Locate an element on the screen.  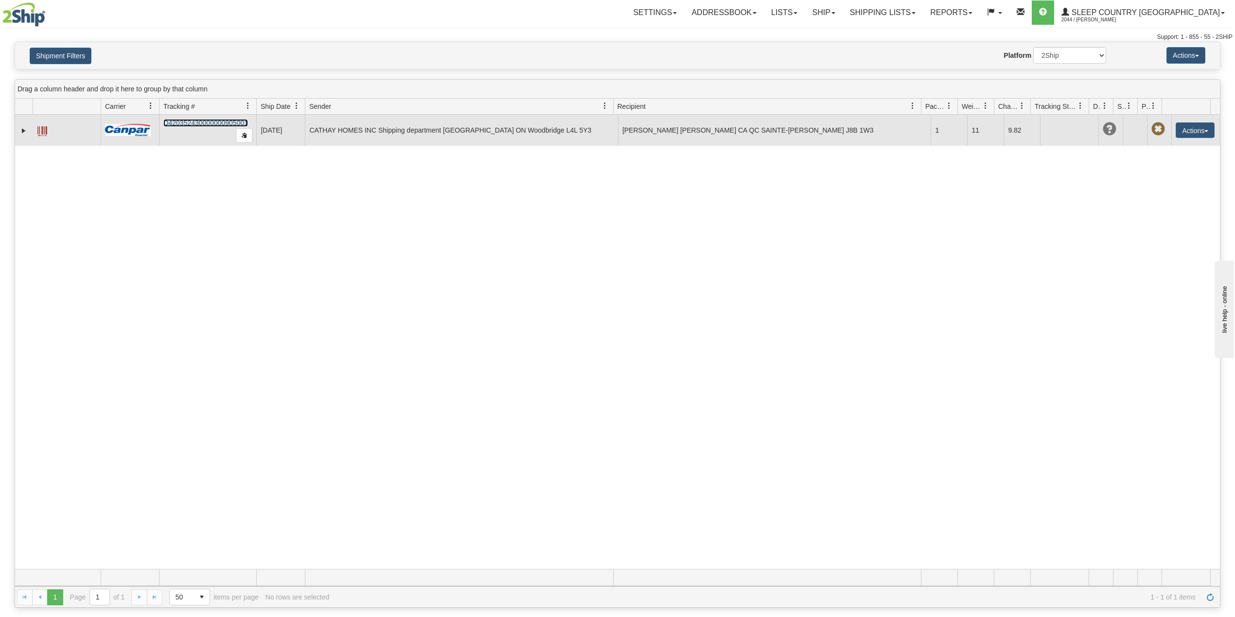
a: Pickup Status filter column settings is located at coordinates (1153, 106).